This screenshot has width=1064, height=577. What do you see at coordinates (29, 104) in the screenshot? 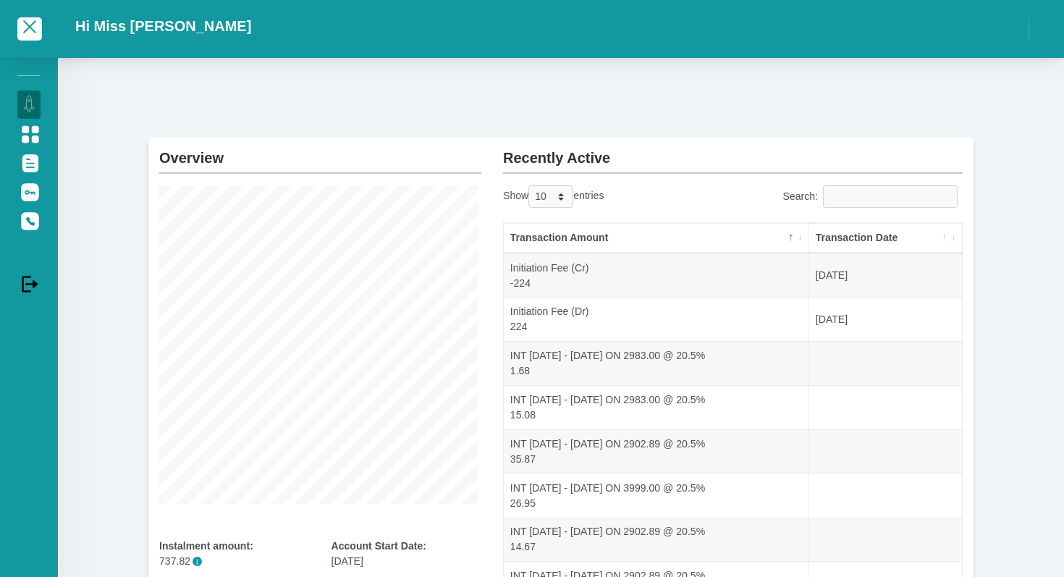
I see `a: Dashboard` at bounding box center [29, 104].